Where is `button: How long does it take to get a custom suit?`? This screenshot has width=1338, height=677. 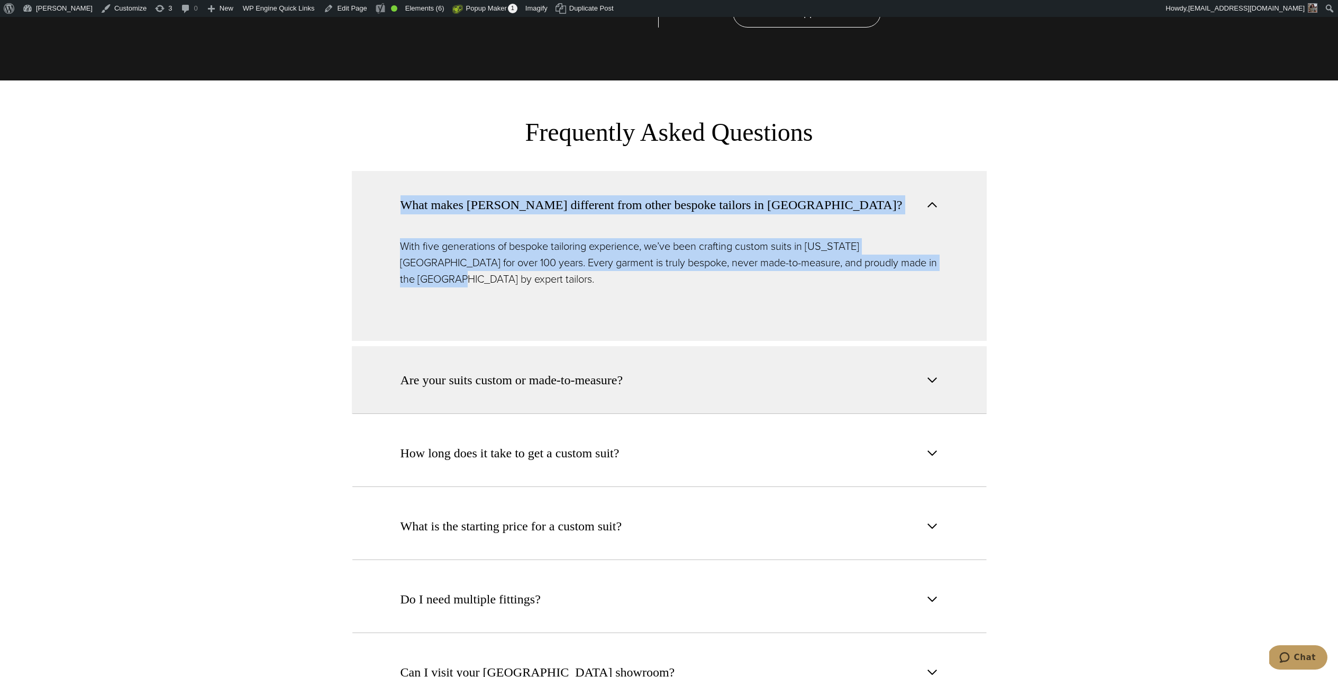
button: How long does it take to get a custom suit? is located at coordinates (669, 453).